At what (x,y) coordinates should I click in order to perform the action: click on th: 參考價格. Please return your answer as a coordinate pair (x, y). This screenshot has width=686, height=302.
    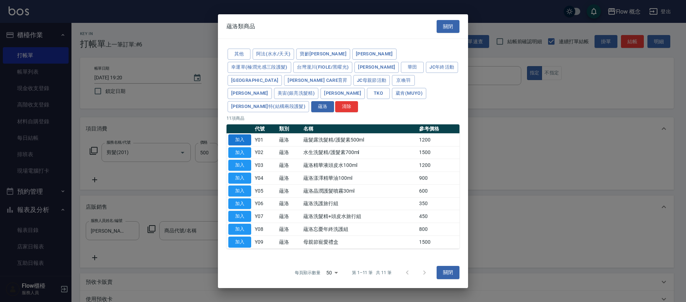
    Looking at the image, I should click on (439, 129).